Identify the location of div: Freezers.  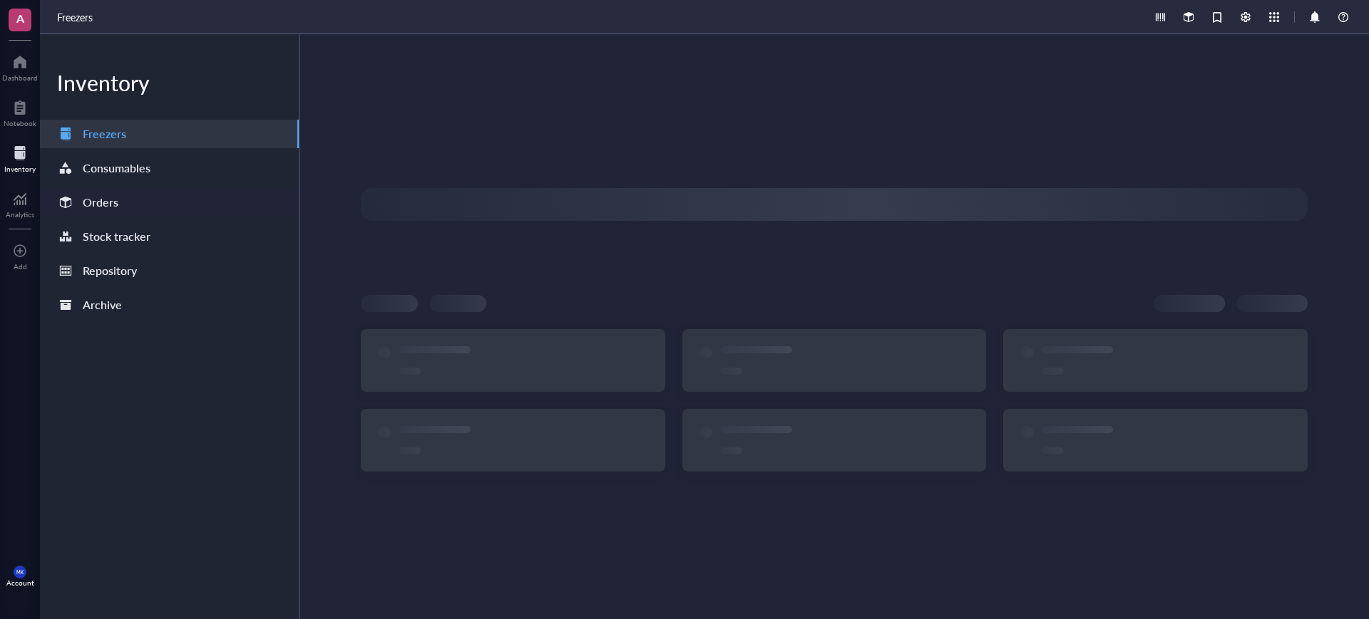
(104, 134).